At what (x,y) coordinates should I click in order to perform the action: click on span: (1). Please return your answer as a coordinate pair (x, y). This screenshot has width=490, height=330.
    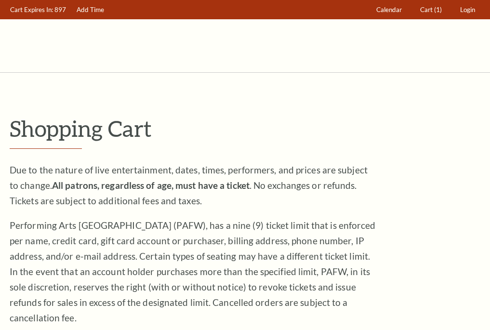
    Looking at the image, I should click on (438, 10).